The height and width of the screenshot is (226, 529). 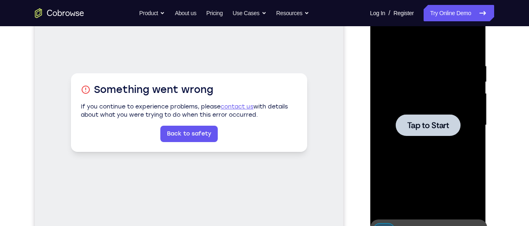 I want to click on button: Product, so click(x=152, y=13).